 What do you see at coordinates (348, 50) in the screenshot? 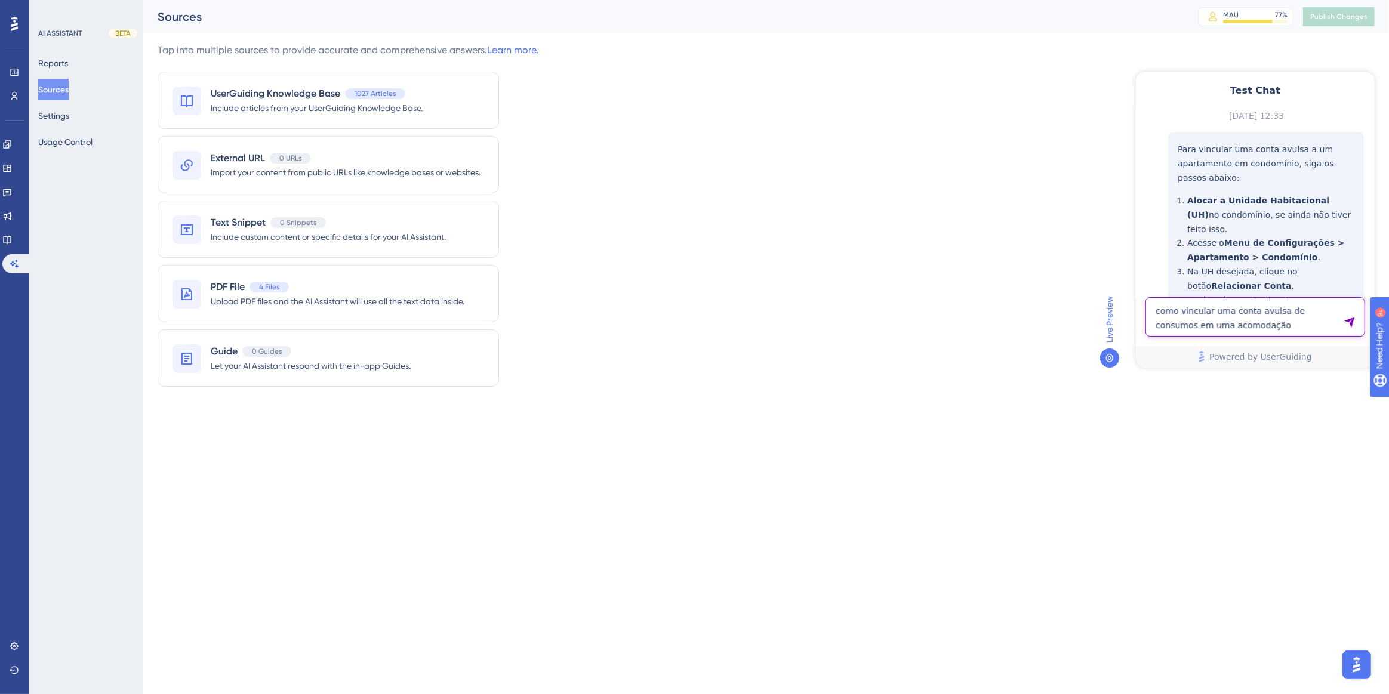
I see `div: Tap into multiple sources to provide accurate and comprehensive answers.` at bounding box center [348, 50].